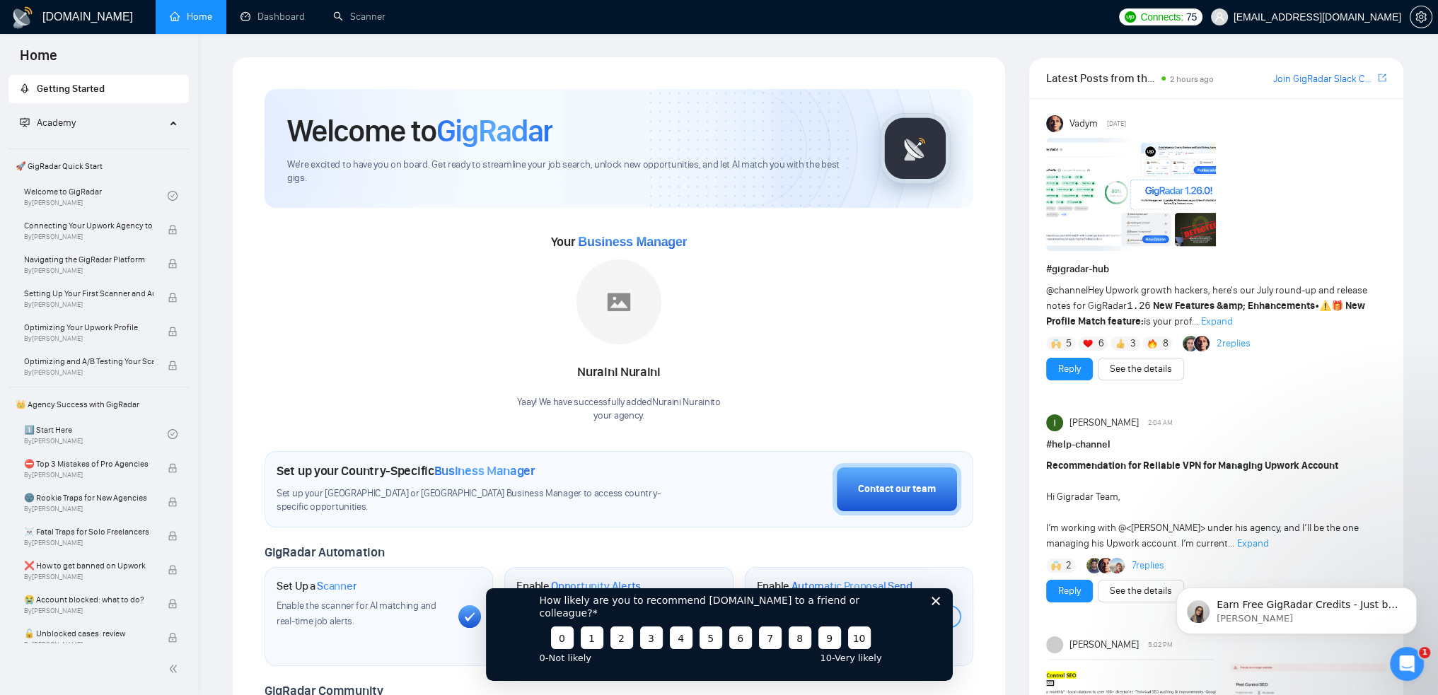  I want to click on div: 10 - Very likely, so click(330, 69).